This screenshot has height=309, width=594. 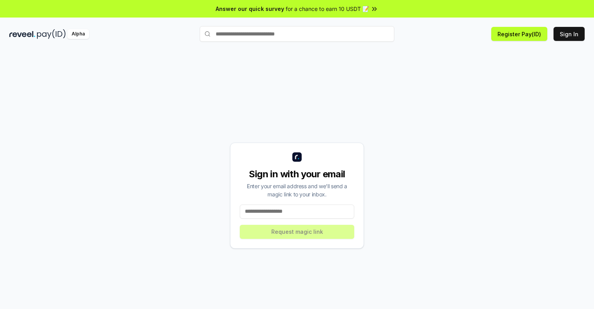 I want to click on div: Alpha, so click(x=78, y=34).